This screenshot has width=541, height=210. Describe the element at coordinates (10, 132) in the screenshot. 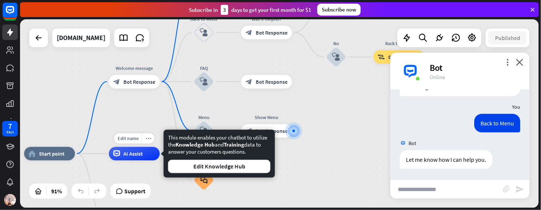

I see `div: days` at that location.